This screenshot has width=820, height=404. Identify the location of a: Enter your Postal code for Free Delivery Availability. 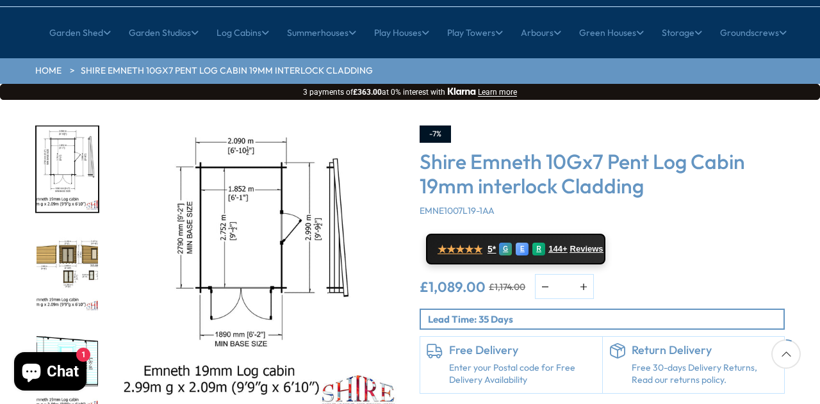
(522, 374).